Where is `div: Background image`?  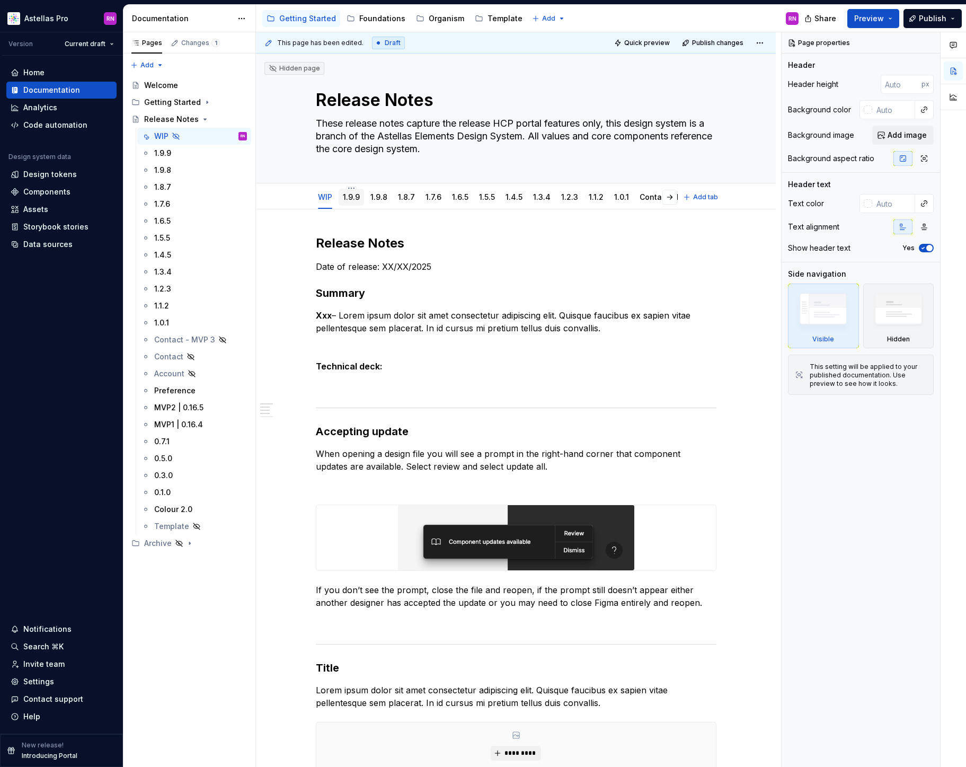
div: Background image is located at coordinates (821, 135).